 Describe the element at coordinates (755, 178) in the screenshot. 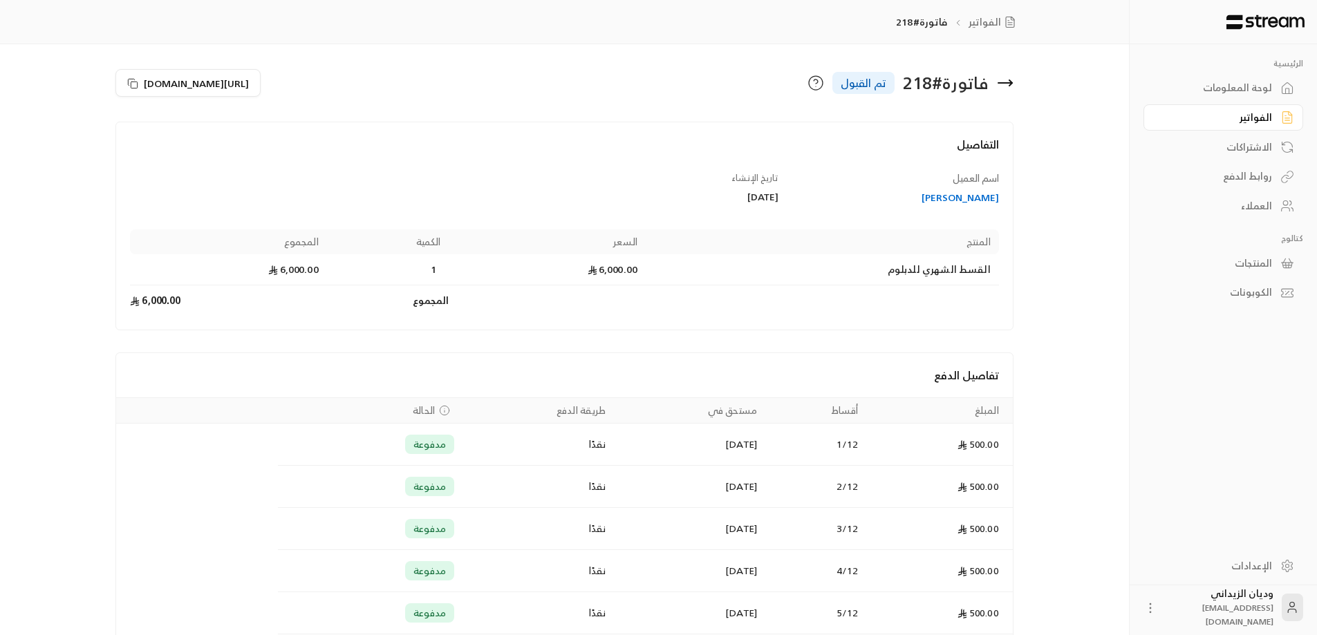

I see `span: تاريخ الإنشاء` at that location.